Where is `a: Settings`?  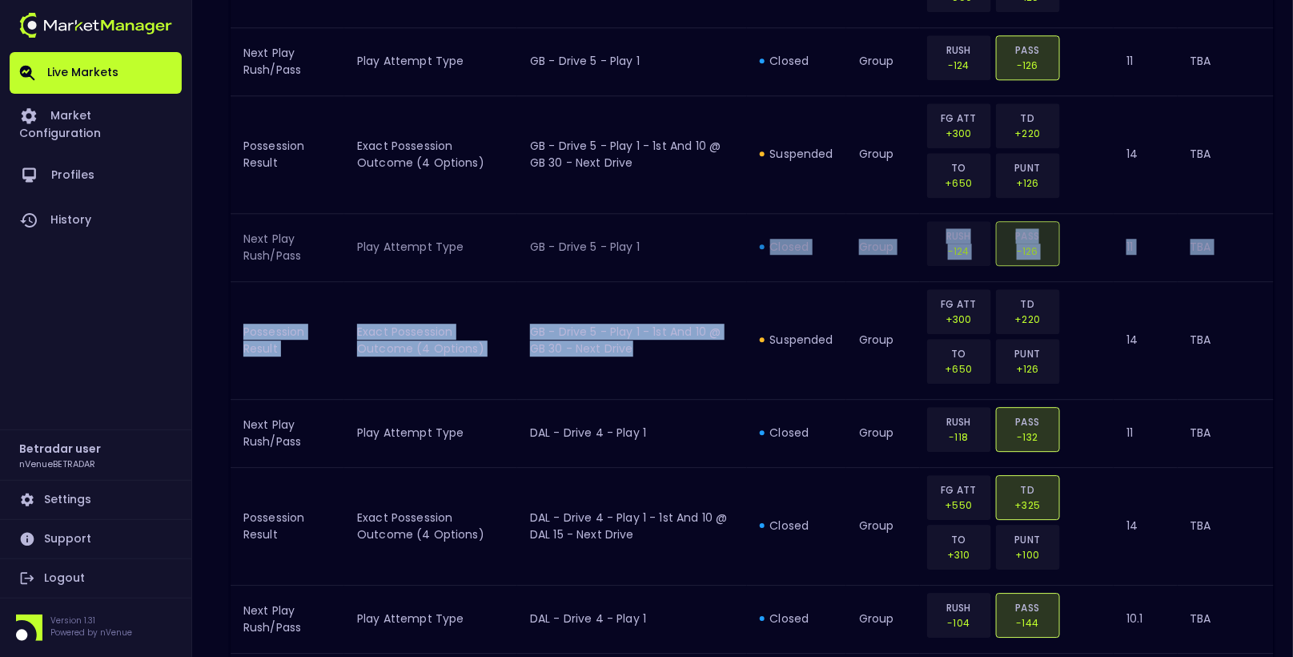 a: Settings is located at coordinates (95, 500).